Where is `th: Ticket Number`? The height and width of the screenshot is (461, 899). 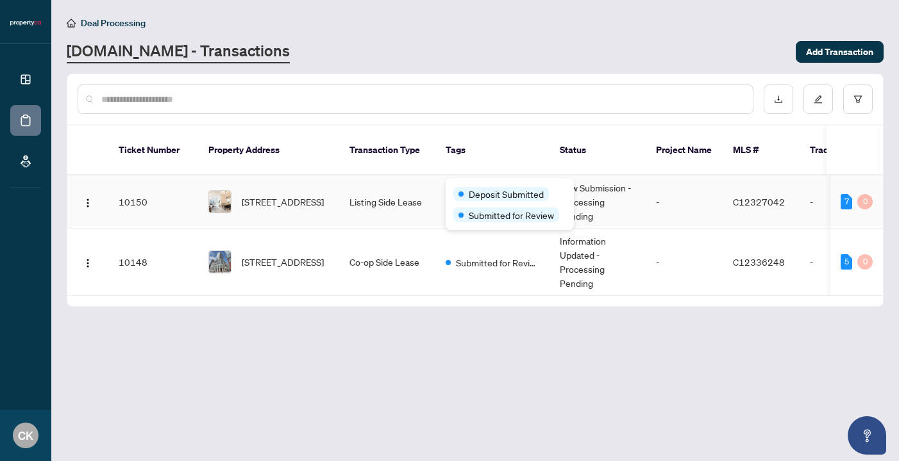 th: Ticket Number is located at coordinates (153, 151).